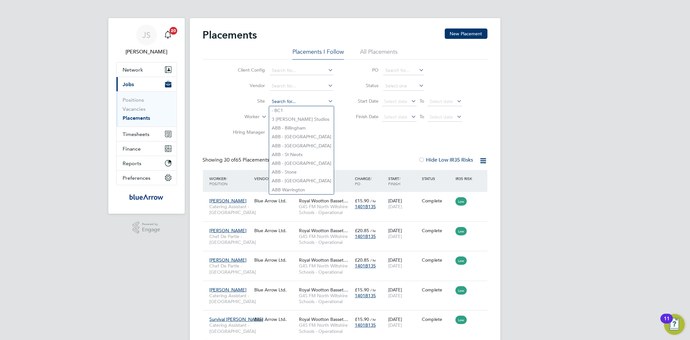  Describe the element at coordinates (247, 85) in the screenshot. I see `label: Vendor` at that location.